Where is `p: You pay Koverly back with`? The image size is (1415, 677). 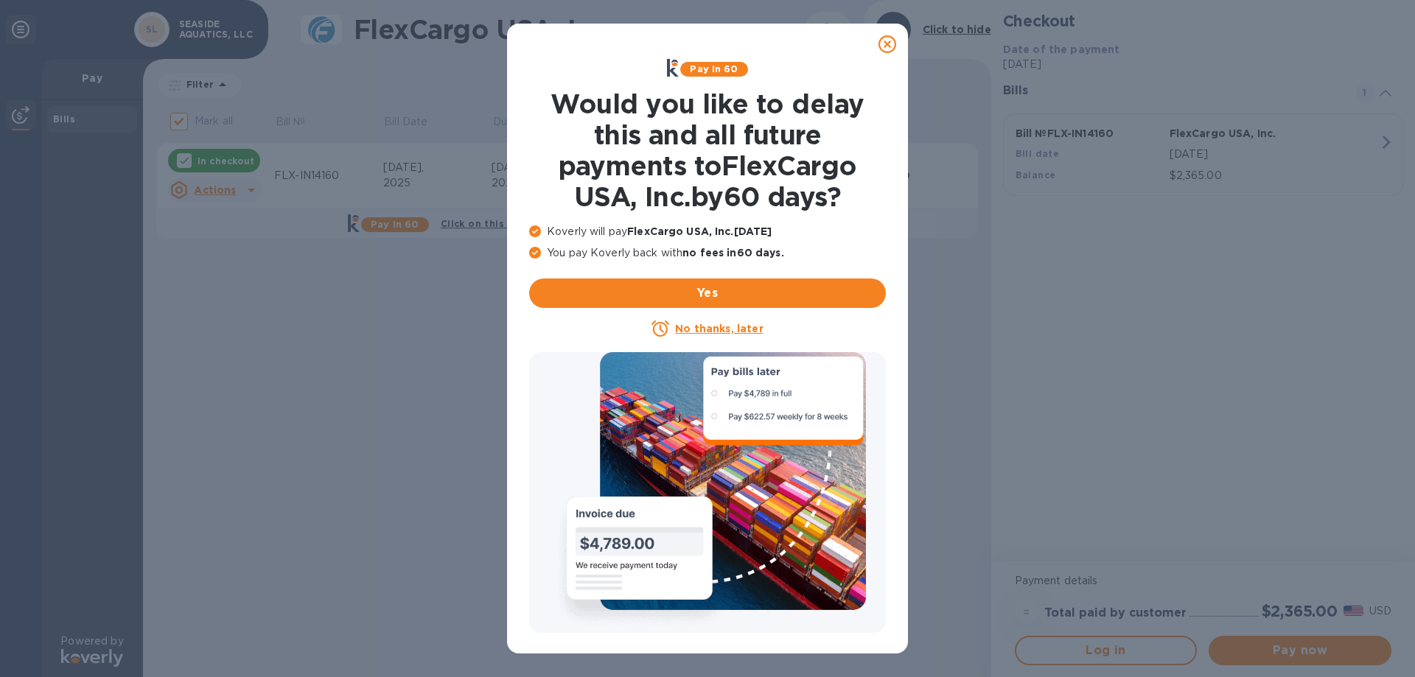 p: You pay Koverly back with is located at coordinates (708, 253).